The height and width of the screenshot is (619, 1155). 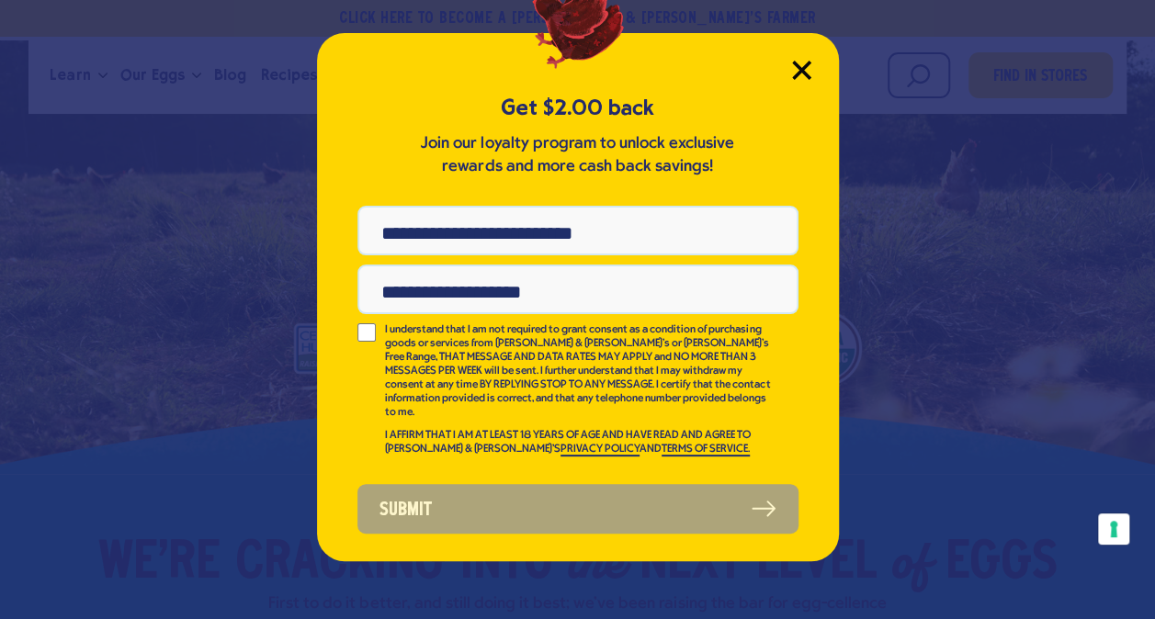 What do you see at coordinates (579, 371) in the screenshot?
I see `p: I understand that I am not required to grant consent as a condition of purchasing goods or servic...` at bounding box center [579, 371].